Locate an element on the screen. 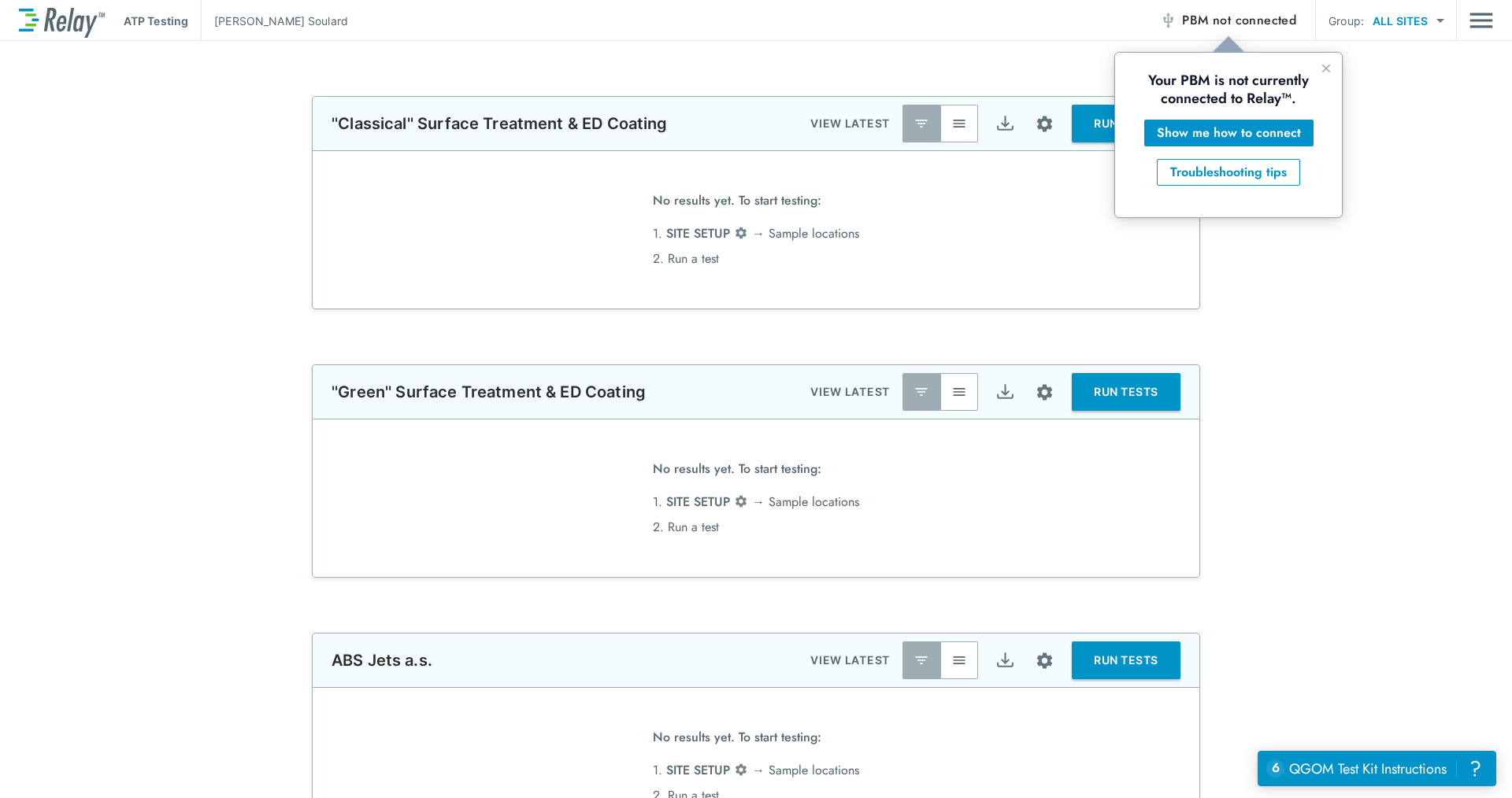  p: ''Classical'' Surface Treatment & ED Coating is located at coordinates (499, 124).